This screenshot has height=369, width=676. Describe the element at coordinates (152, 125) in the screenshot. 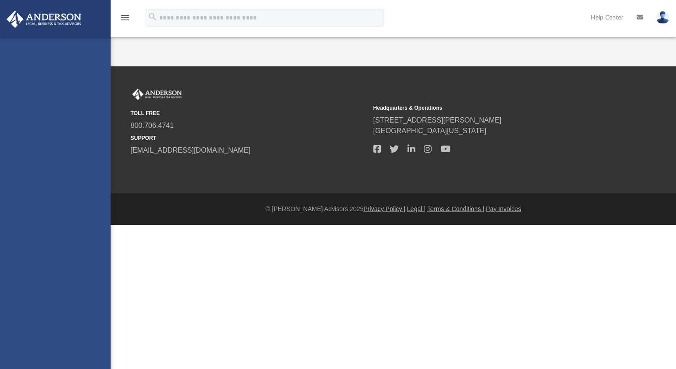

I see `a: 800.706.4741` at that location.